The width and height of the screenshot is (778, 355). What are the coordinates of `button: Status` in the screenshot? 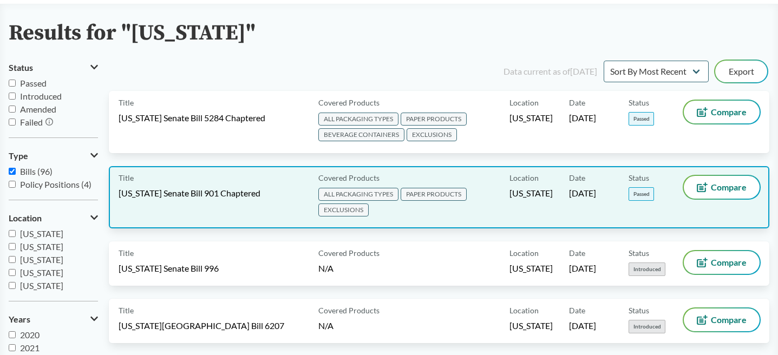 It's located at (53, 68).